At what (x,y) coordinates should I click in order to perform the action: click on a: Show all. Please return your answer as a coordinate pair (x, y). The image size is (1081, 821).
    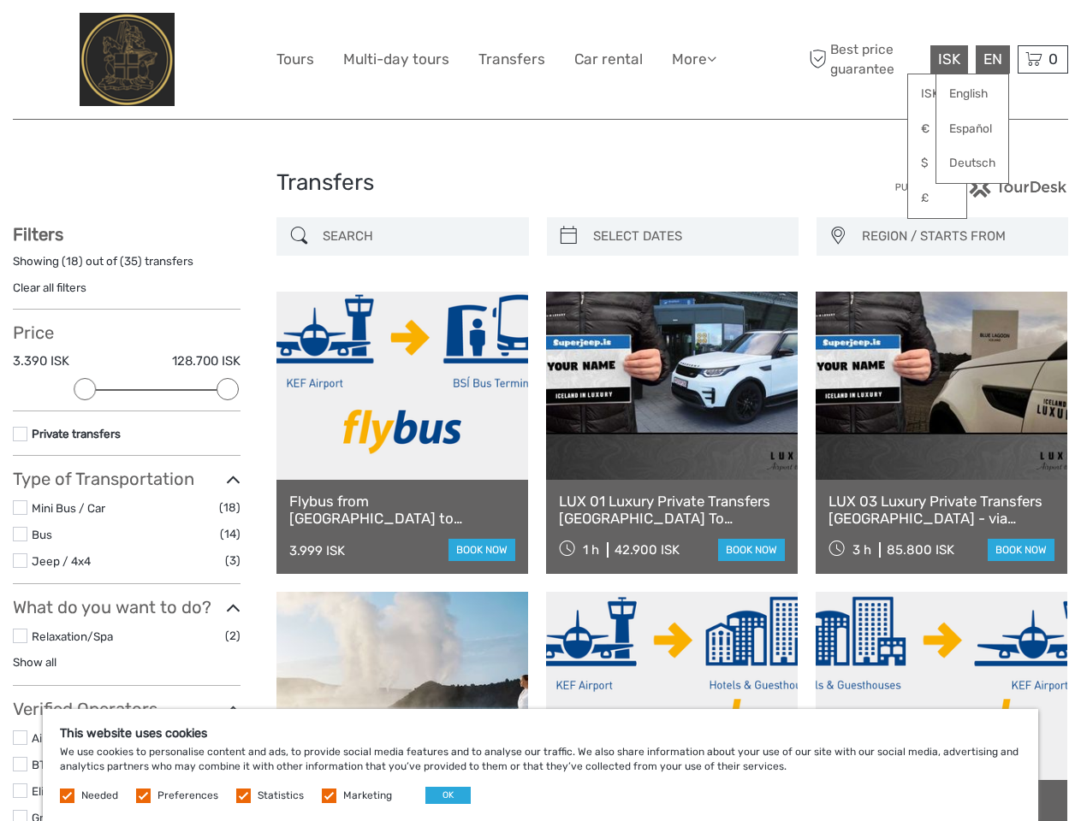
    Looking at the image, I should click on (34, 662).